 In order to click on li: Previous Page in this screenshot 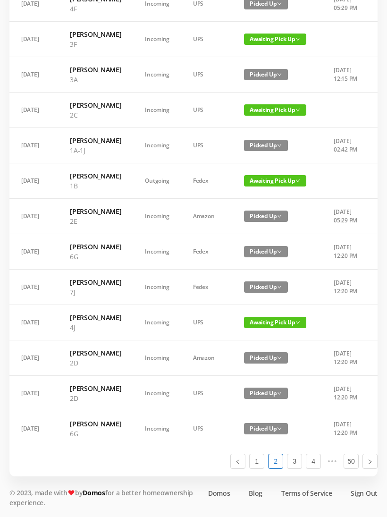, I will do `click(238, 461)`.